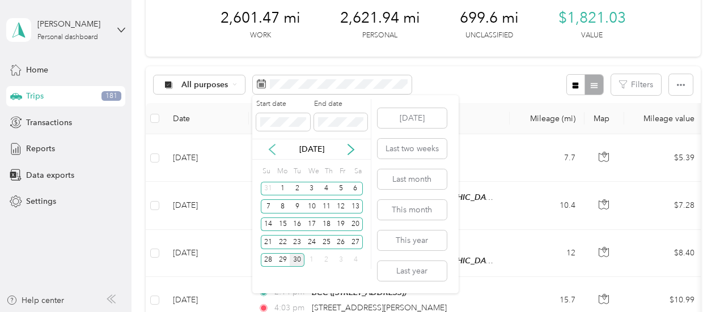 The height and width of the screenshot is (312, 720). Describe the element at coordinates (206, 118) in the screenshot. I see `th: Date` at that location.